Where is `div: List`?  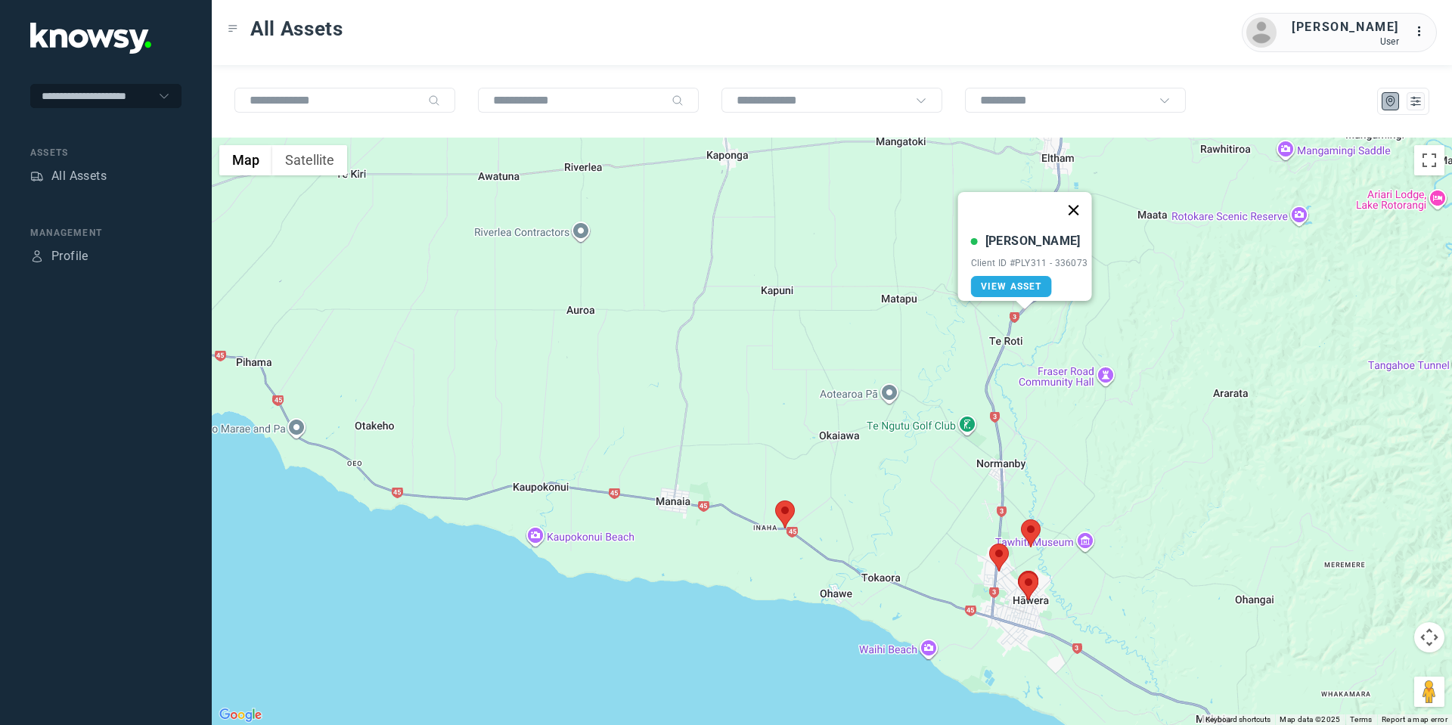
div: List is located at coordinates (1416, 101).